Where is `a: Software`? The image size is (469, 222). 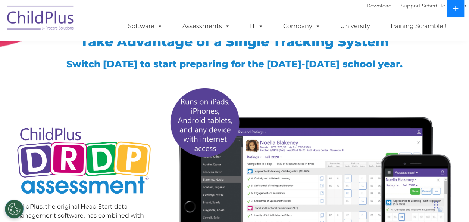 a: Software is located at coordinates (145, 26).